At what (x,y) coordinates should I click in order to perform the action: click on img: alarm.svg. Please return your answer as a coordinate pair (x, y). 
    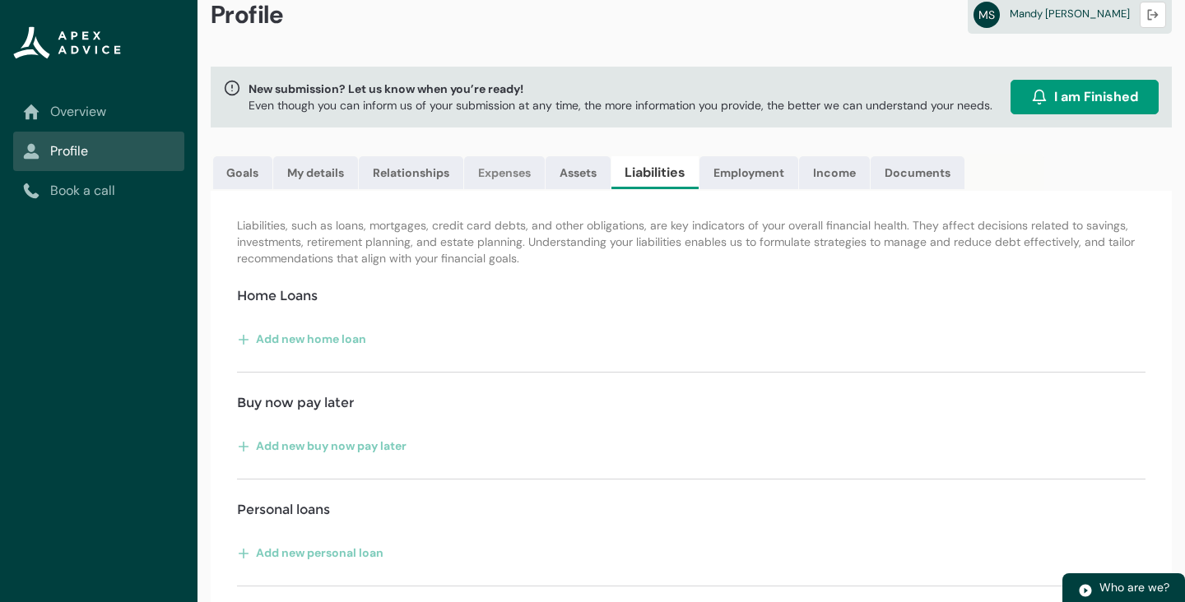
    Looking at the image, I should click on (1039, 97).